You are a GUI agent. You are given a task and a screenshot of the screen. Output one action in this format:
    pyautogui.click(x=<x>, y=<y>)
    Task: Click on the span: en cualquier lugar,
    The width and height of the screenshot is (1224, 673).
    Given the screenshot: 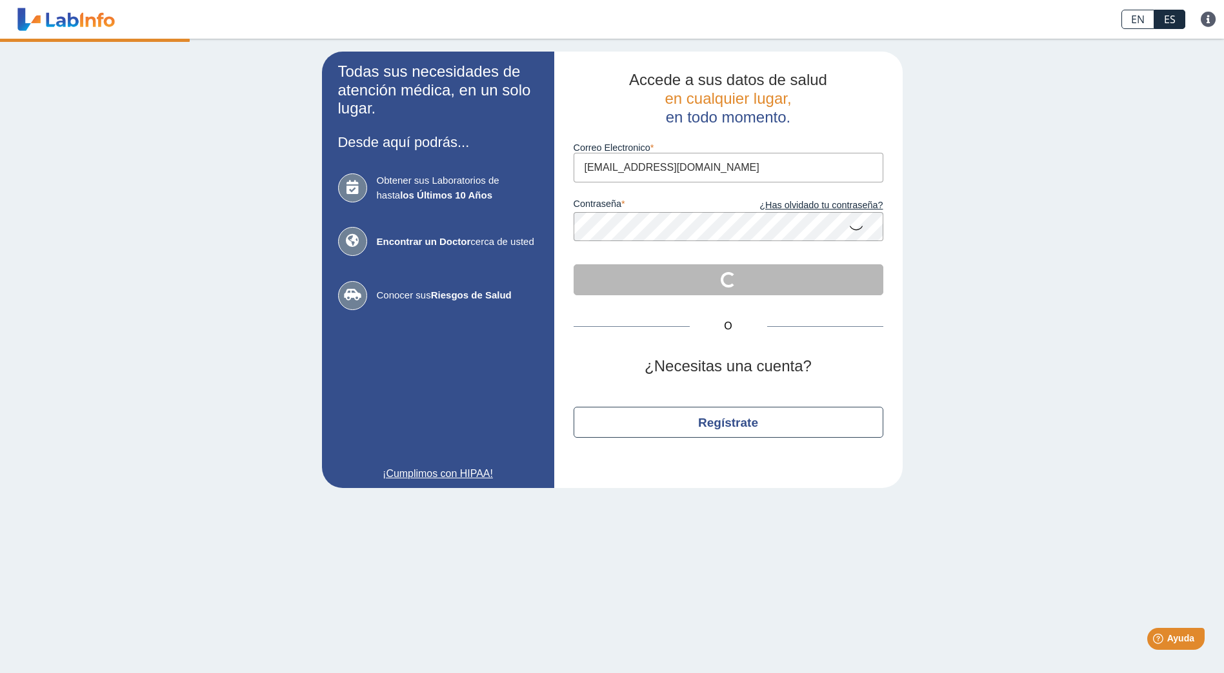 What is the action you would take?
    pyautogui.click(x=728, y=98)
    